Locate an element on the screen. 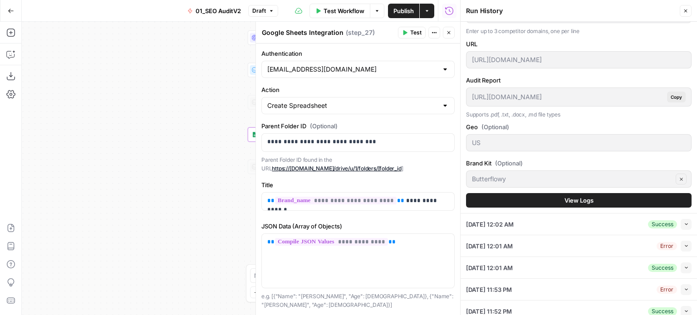 This screenshot has width=697, height=315. span: View Logs is located at coordinates (579, 200).